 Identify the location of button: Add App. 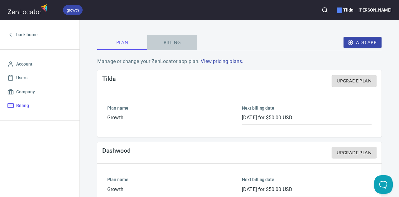
(363, 42).